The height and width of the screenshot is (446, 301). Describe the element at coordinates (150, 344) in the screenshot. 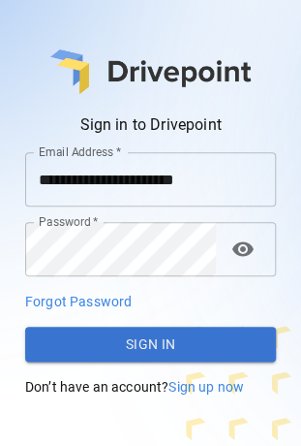

I see `button: Sign In` at that location.